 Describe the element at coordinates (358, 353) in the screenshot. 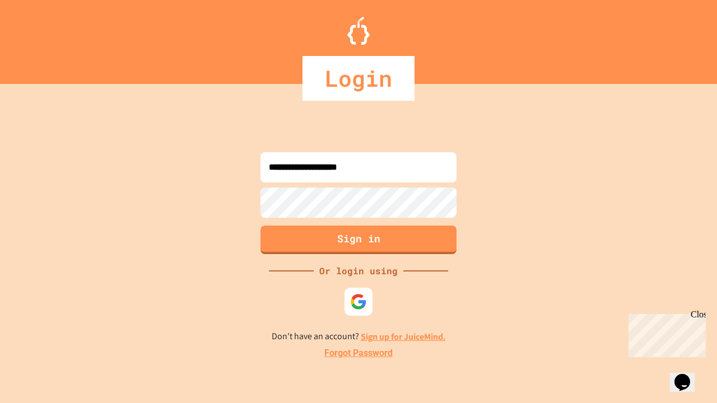

I see `a: Forgot Password` at that location.